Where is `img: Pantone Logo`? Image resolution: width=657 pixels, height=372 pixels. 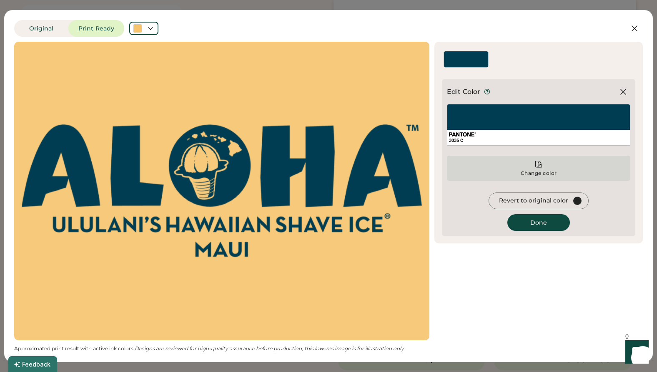
img: Pantone Logo is located at coordinates (462, 134).